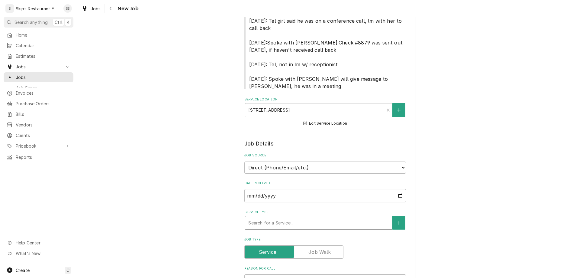  What do you see at coordinates (38, 146) in the screenshot?
I see `a: Go to Pricebook` at bounding box center [38, 146].